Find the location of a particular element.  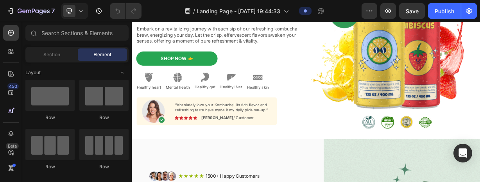

div: Beta is located at coordinates (12, 146).